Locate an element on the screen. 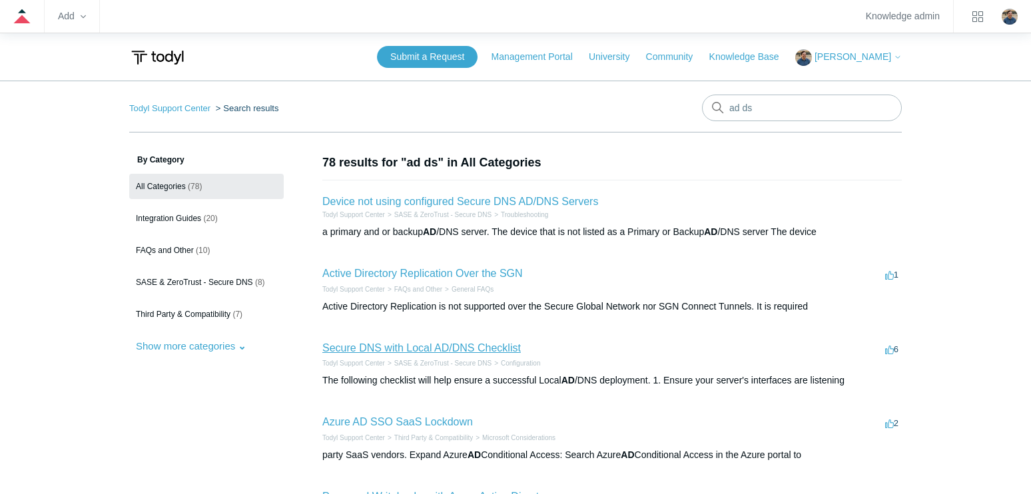 The width and height of the screenshot is (1031, 494). span: 2 is located at coordinates (892, 423).